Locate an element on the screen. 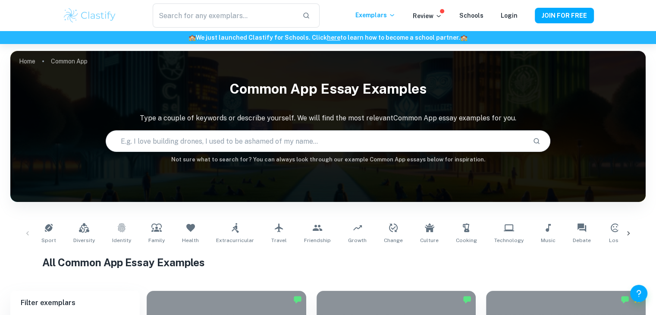 This screenshot has height=315, width=656. span: Technology is located at coordinates (509, 240).